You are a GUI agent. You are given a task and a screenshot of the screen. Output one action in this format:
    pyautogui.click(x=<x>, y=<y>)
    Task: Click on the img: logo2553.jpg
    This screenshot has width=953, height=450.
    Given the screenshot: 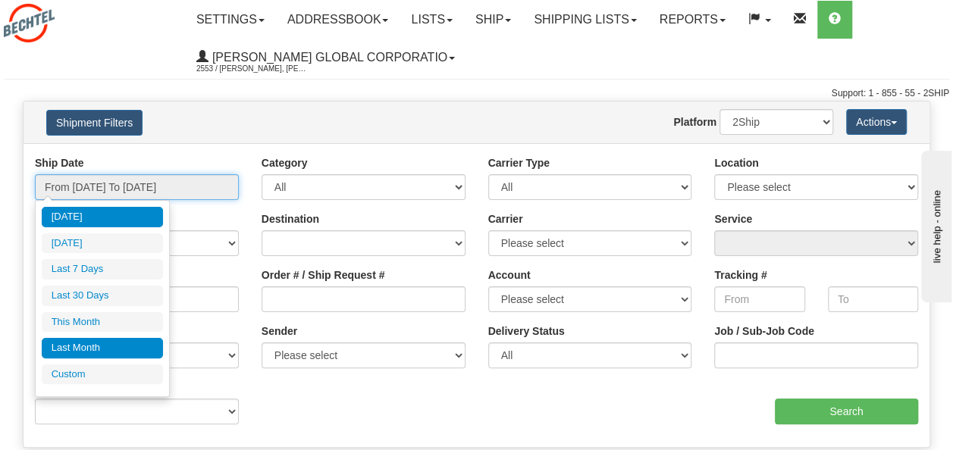 What is the action you would take?
    pyautogui.click(x=29, y=23)
    